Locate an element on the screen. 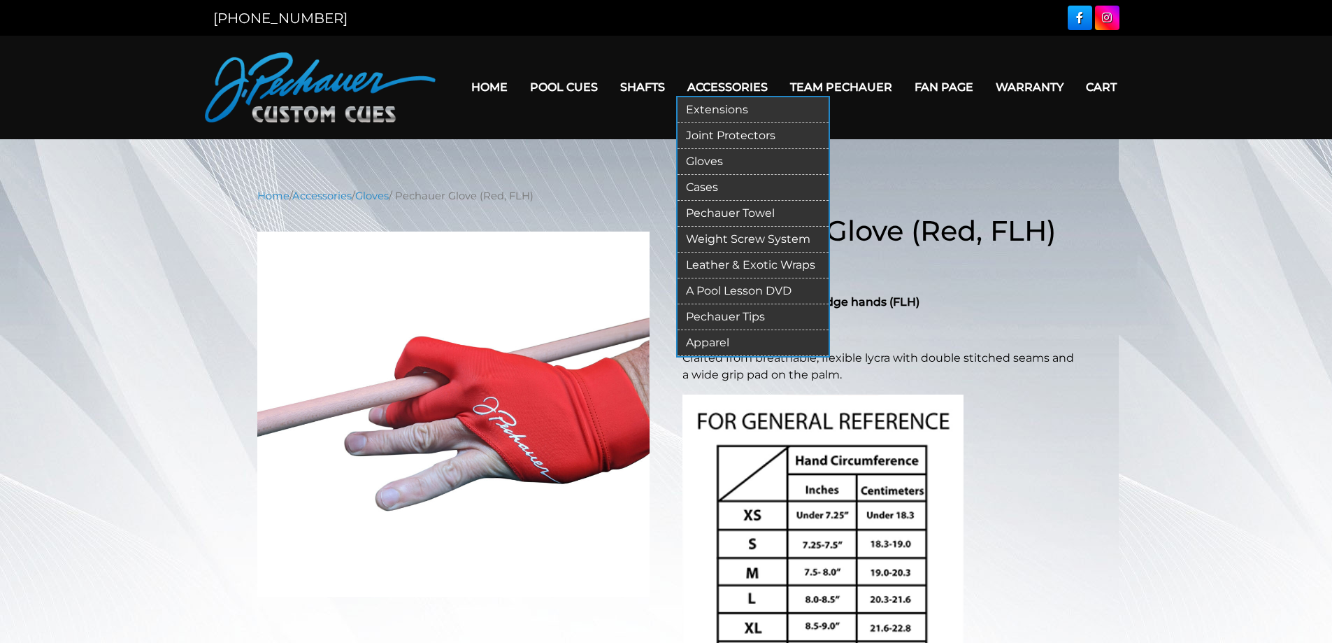 The width and height of the screenshot is (1332, 643). p: Crafted from breathable, flexible lycra with double stitched seams and a wide grip pad on the palm. is located at coordinates (879, 366).